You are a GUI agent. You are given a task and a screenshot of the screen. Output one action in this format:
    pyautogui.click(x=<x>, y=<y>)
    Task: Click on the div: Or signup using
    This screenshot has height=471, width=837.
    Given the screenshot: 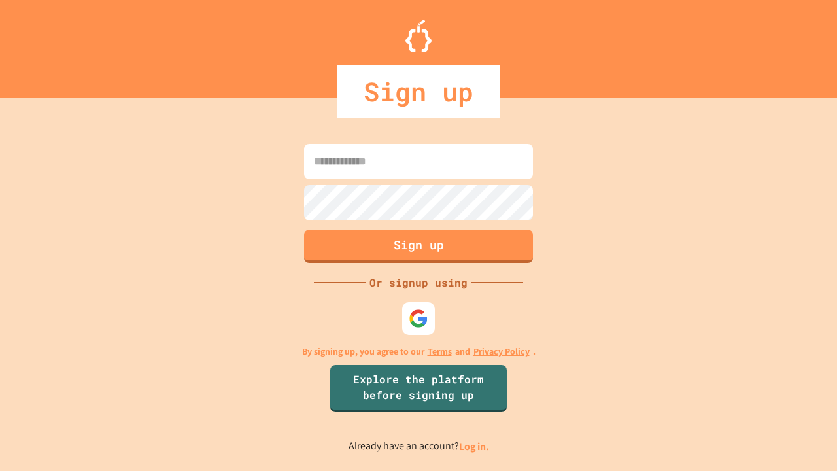 What is the action you would take?
    pyautogui.click(x=418, y=282)
    